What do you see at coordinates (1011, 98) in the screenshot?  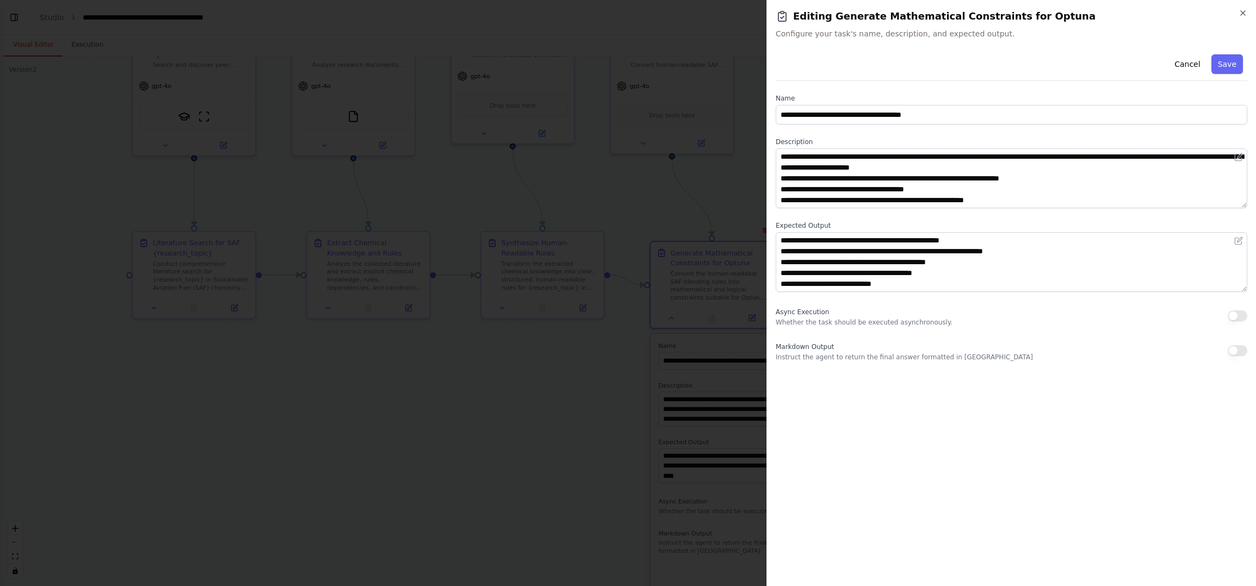 I see `label: Name` at bounding box center [1011, 98].